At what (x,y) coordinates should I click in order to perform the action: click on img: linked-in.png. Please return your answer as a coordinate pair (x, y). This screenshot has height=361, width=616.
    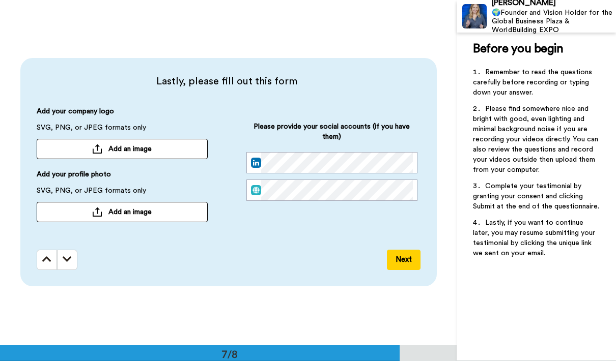
    Looking at the image, I should click on (256, 163).